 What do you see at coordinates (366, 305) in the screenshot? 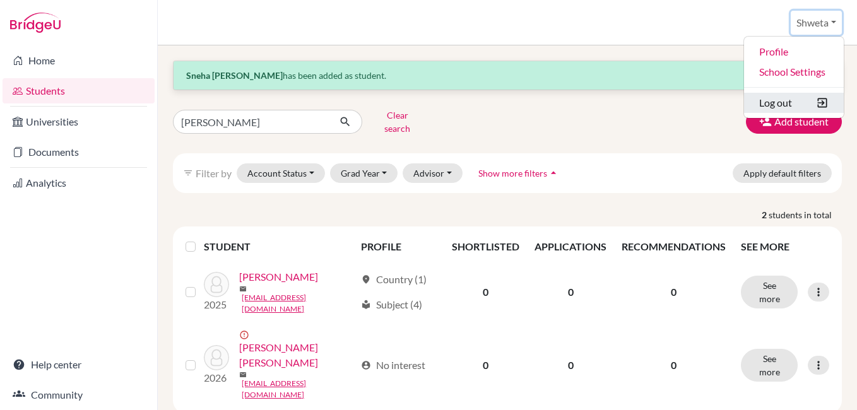
I see `span: local_library` at bounding box center [366, 305].